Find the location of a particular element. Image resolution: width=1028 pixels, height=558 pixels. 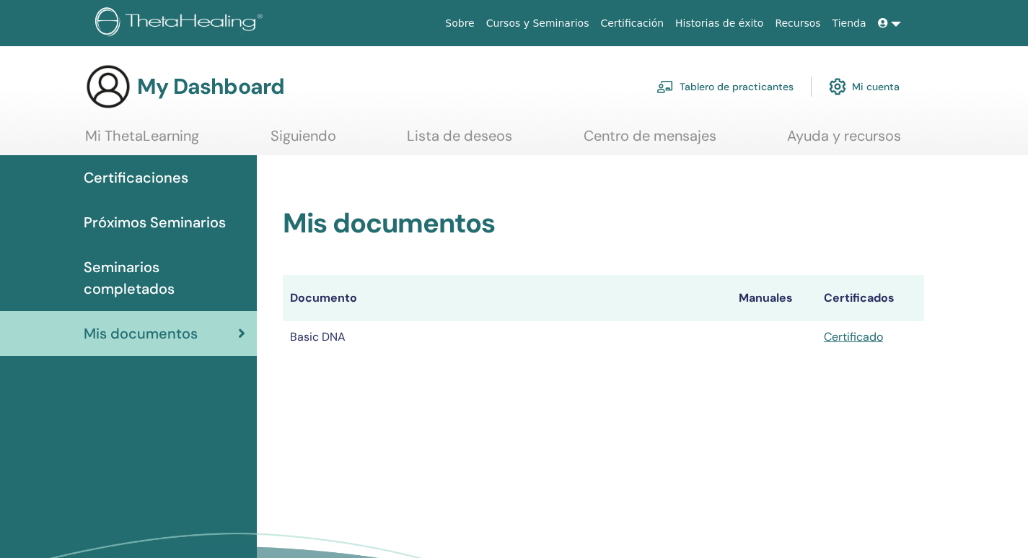

img: generic-user-icon.jpg is located at coordinates (108, 87).